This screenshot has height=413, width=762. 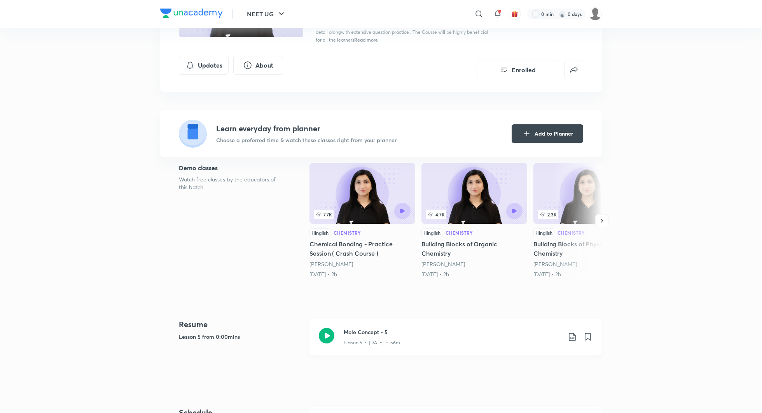 What do you see at coordinates (514, 14) in the screenshot?
I see `button: avatar` at bounding box center [514, 14].